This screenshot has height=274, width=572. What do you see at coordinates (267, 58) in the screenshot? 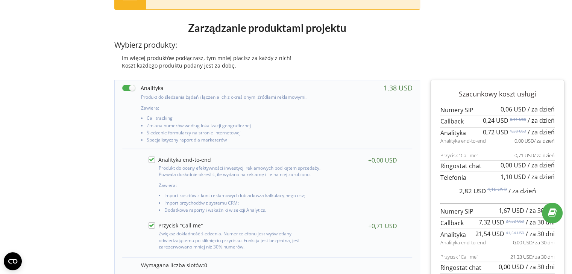
I see `div: Im więcej produktów podłączasz, tym mniej płacisz za każdy z nich!` at bounding box center [267, 58].